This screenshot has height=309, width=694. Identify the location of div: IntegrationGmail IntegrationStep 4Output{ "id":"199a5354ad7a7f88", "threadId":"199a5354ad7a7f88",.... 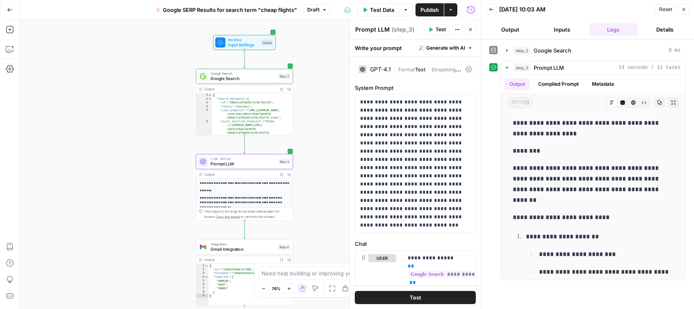
(244, 272).